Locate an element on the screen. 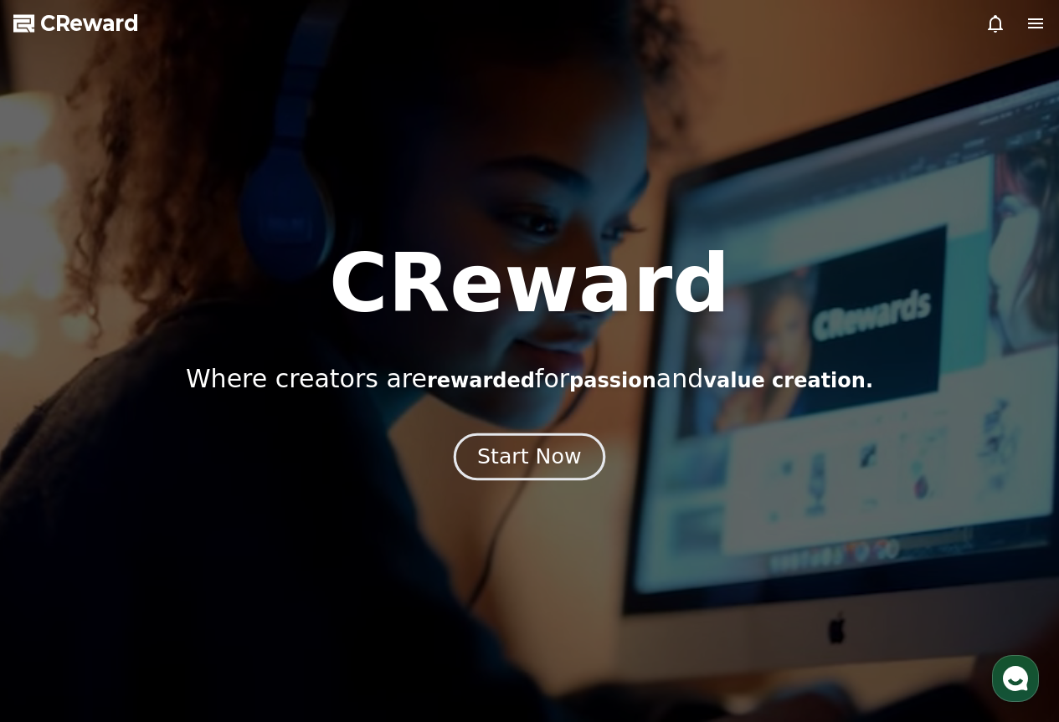 This screenshot has height=722, width=1059. span: Home is located at coordinates (57, 562).